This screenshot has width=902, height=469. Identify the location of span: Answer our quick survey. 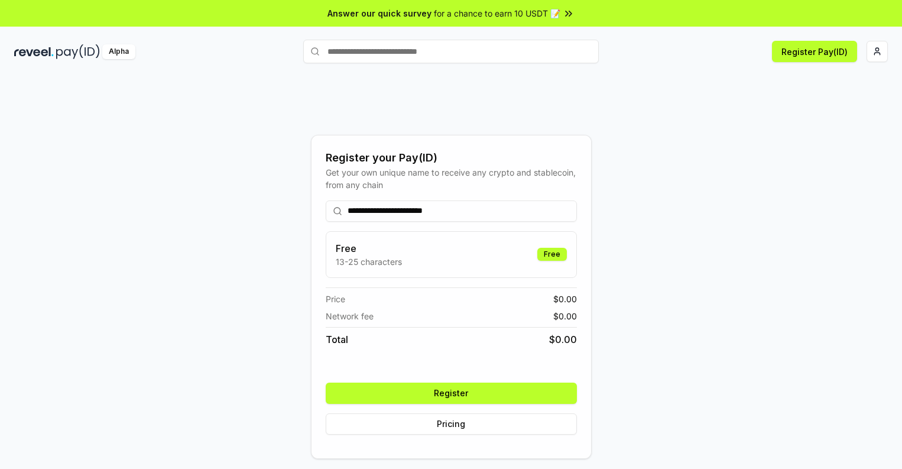
(379, 13).